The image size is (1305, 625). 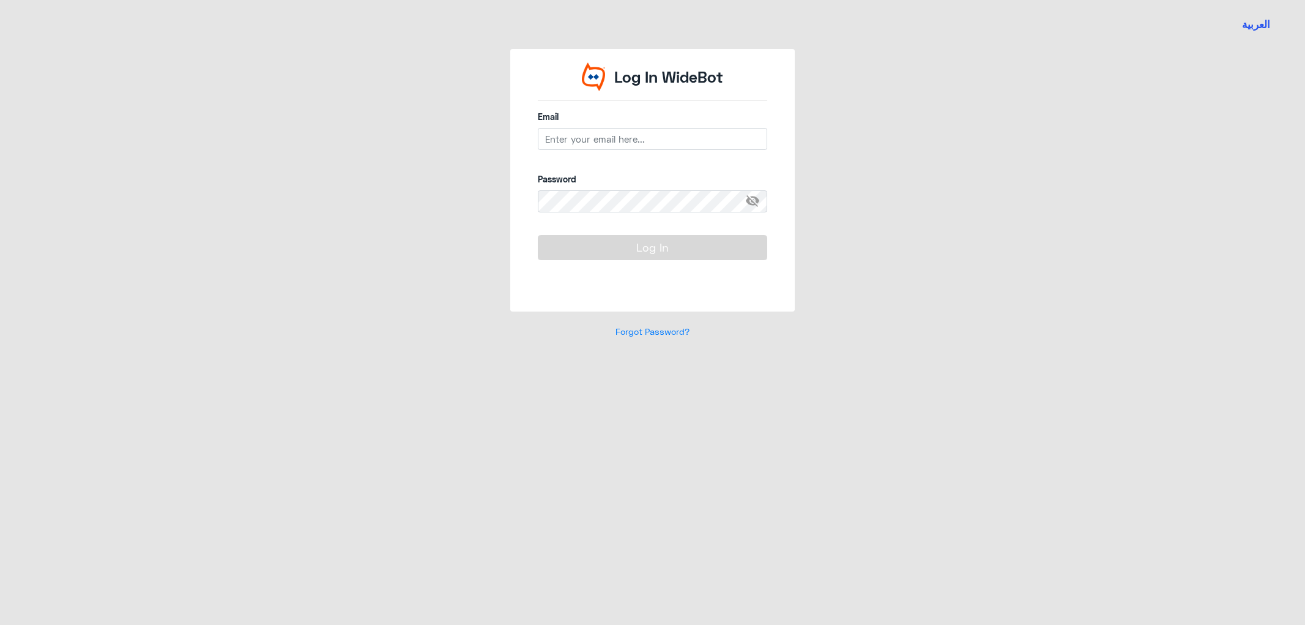 I want to click on label: Email, so click(x=652, y=116).